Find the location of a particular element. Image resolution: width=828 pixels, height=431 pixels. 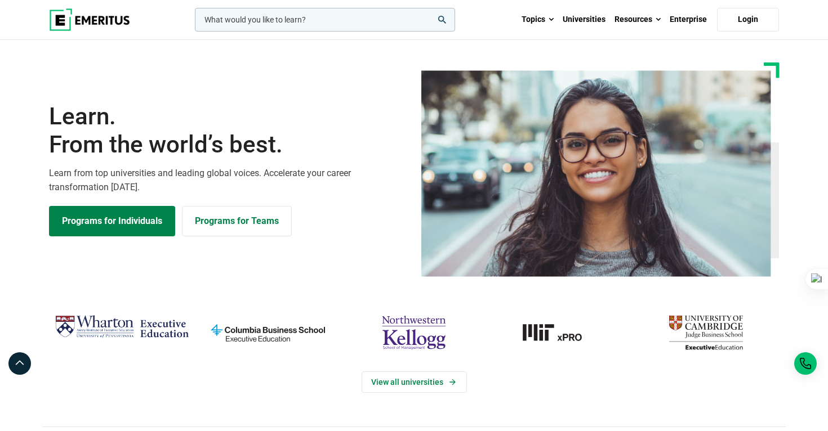

a: Wharton Executive Education is located at coordinates (122, 327).